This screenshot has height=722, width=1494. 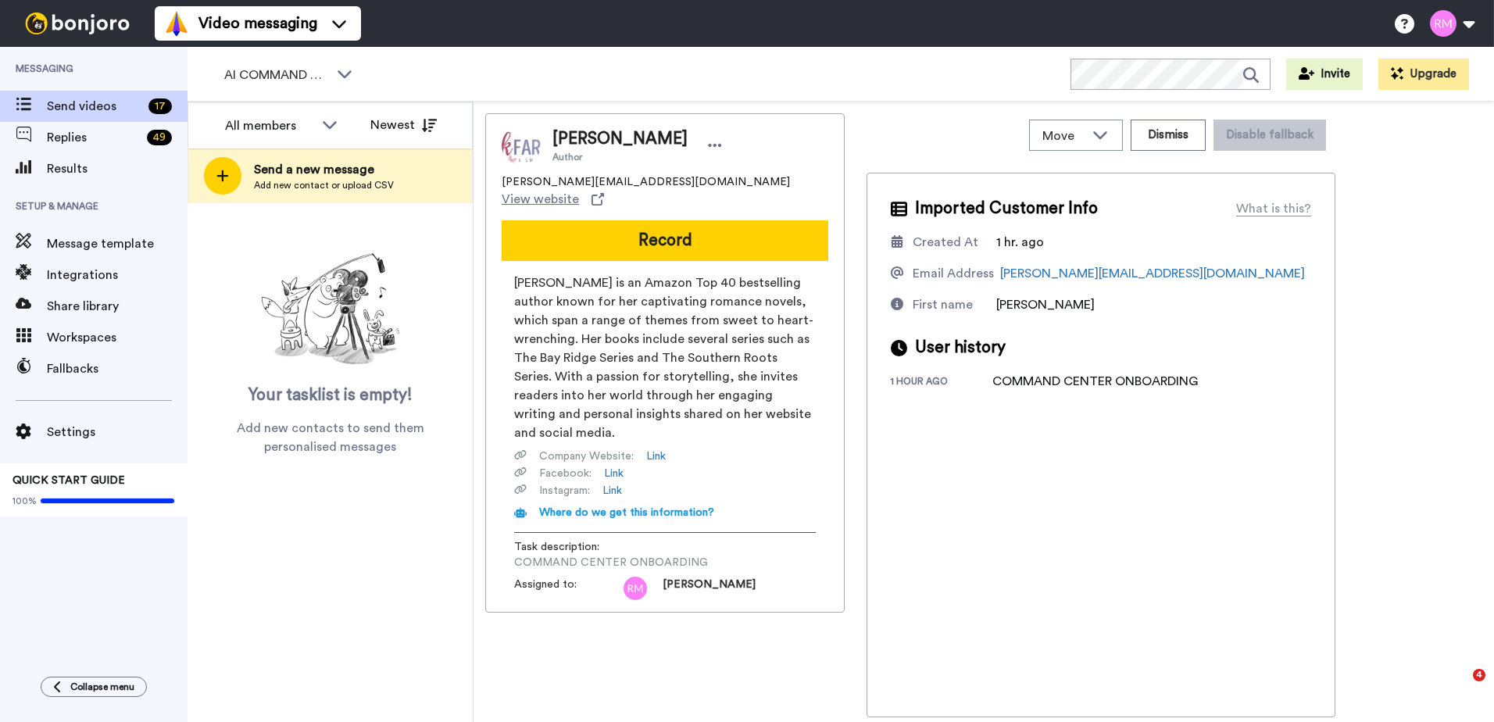 What do you see at coordinates (627, 513) in the screenshot?
I see `span: Where do we get this information?` at bounding box center [627, 513].